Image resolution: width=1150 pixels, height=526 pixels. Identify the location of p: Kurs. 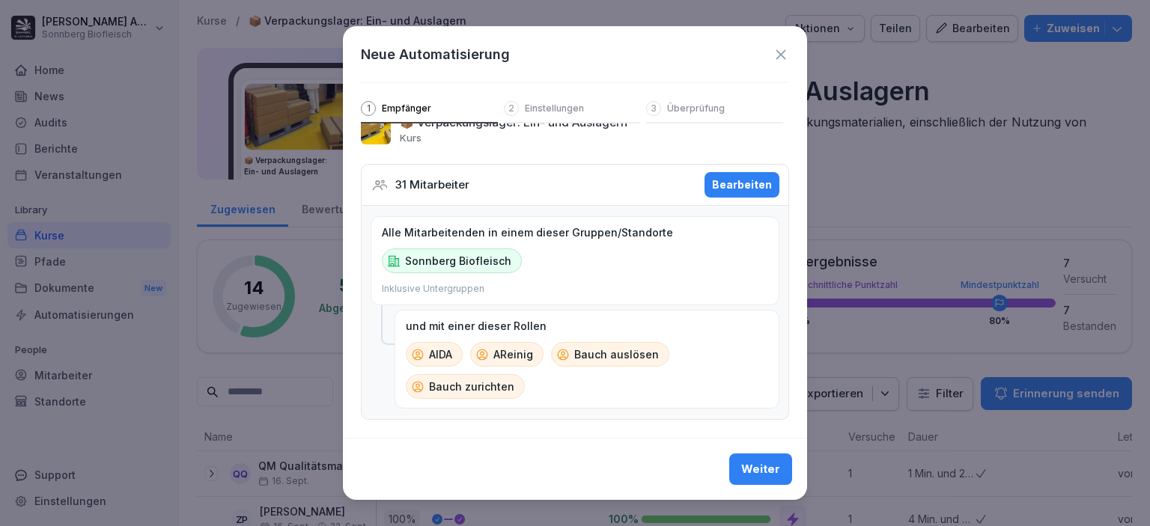
(410, 138).